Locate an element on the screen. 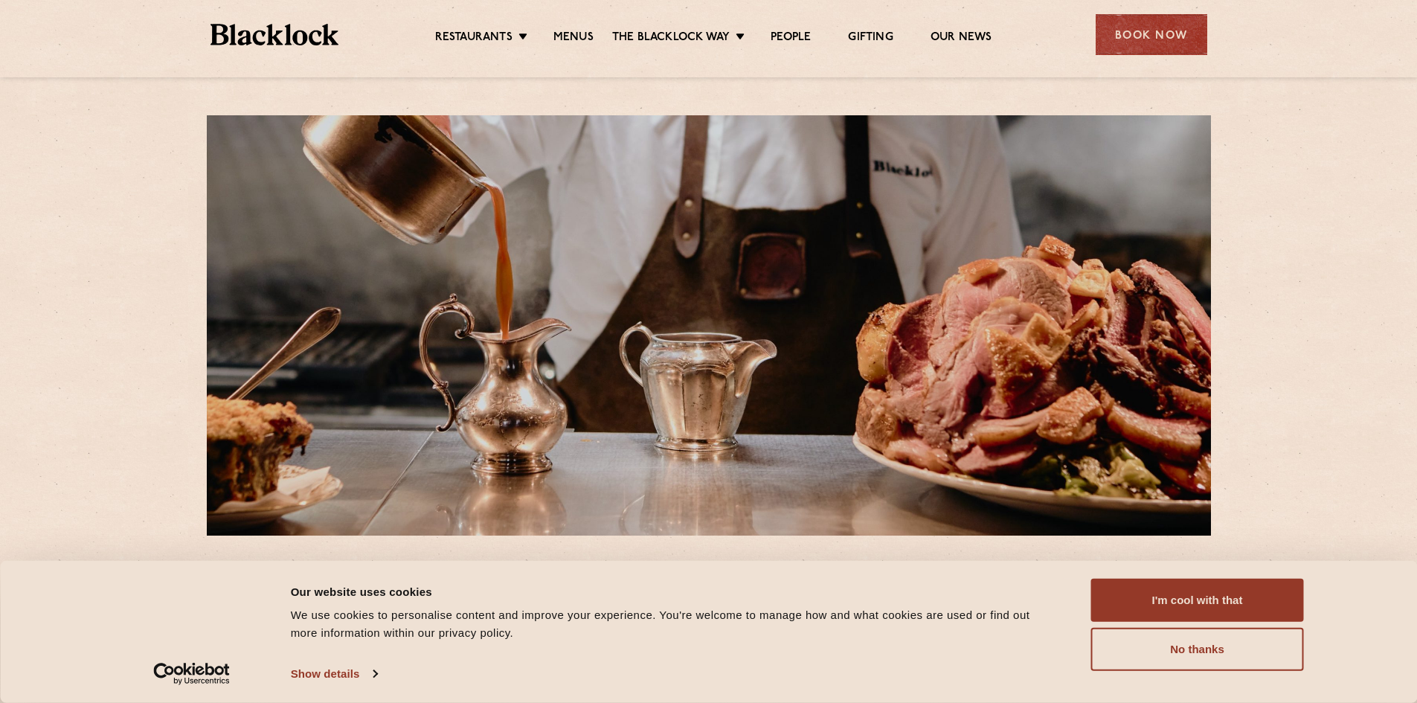  a: The Blacklock Way is located at coordinates (671, 39).